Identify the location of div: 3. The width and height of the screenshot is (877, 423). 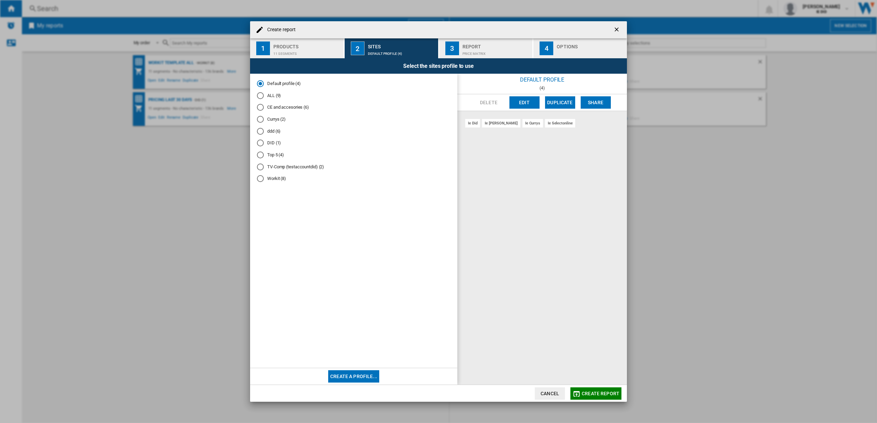
(452, 48).